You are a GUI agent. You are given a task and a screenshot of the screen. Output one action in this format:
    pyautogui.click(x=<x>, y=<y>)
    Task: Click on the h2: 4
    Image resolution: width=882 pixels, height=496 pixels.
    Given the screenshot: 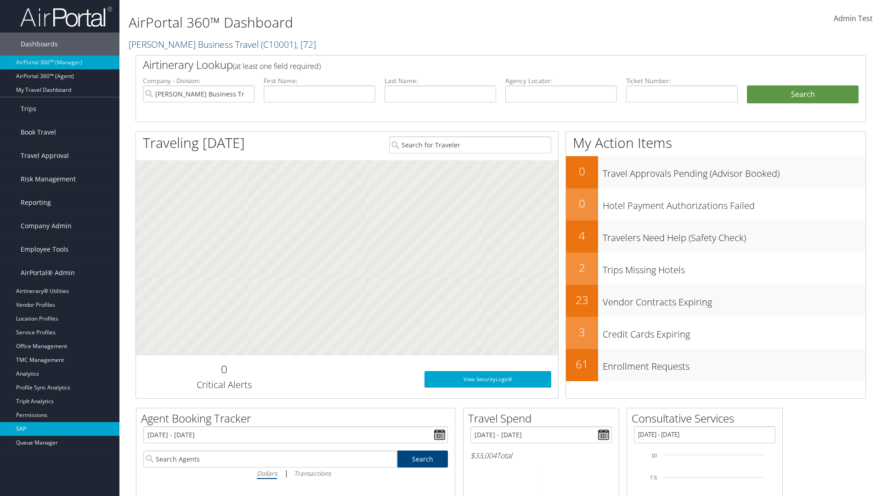 What is the action you would take?
    pyautogui.click(x=582, y=236)
    